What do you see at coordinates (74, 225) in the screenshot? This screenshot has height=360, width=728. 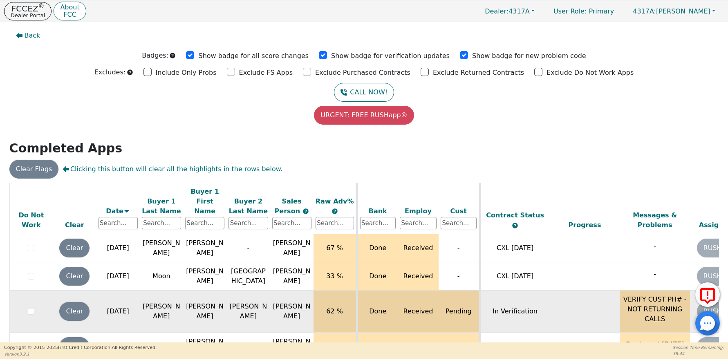 I see `div: Clear` at bounding box center [74, 225].